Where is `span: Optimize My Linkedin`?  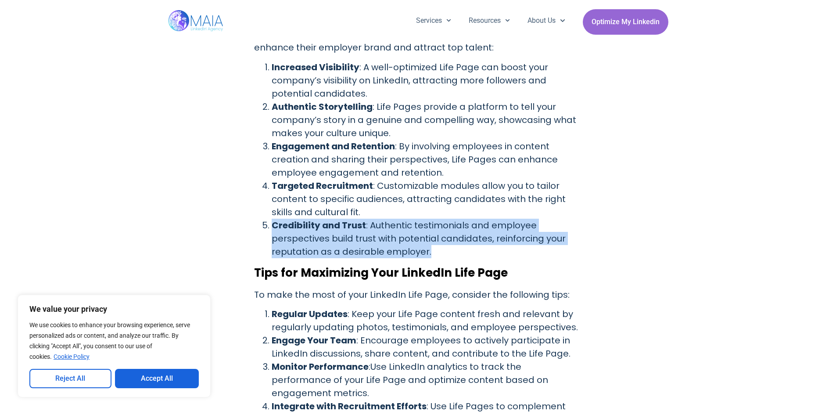 span: Optimize My Linkedin is located at coordinates (626, 22).